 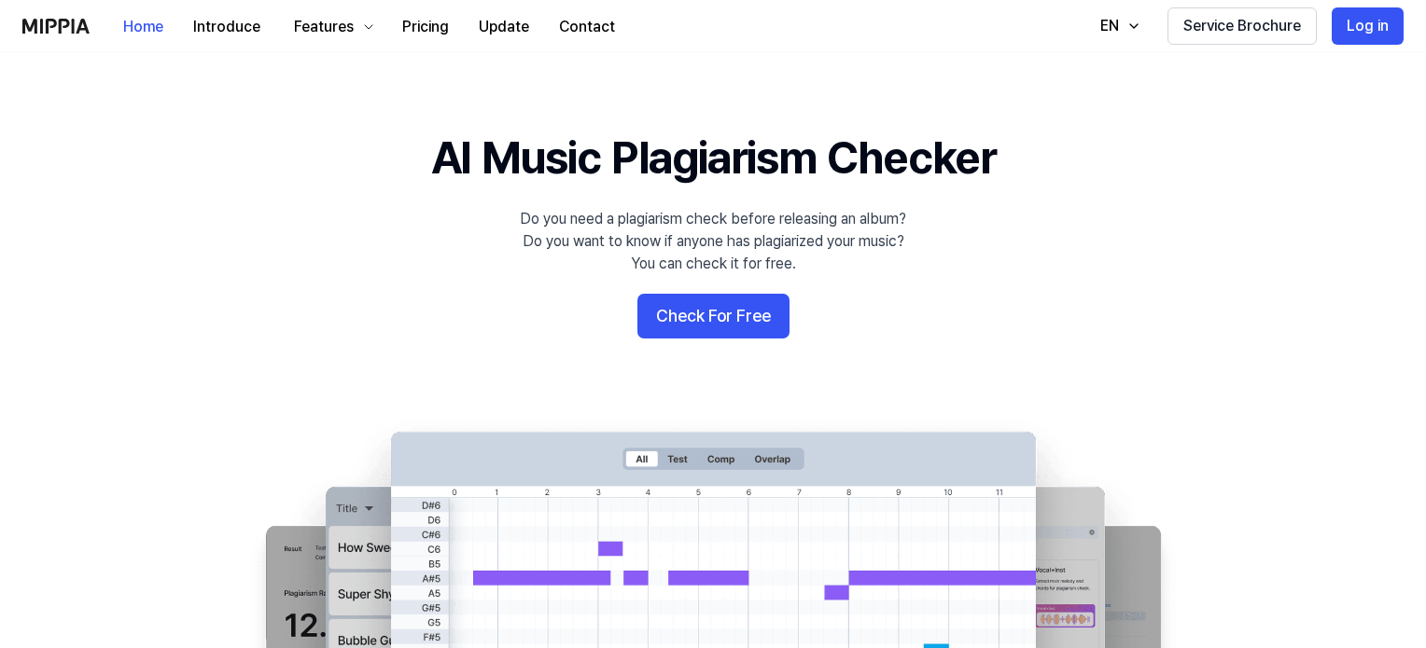 What do you see at coordinates (1109, 26) in the screenshot?
I see `div: EN` at bounding box center [1109, 26].